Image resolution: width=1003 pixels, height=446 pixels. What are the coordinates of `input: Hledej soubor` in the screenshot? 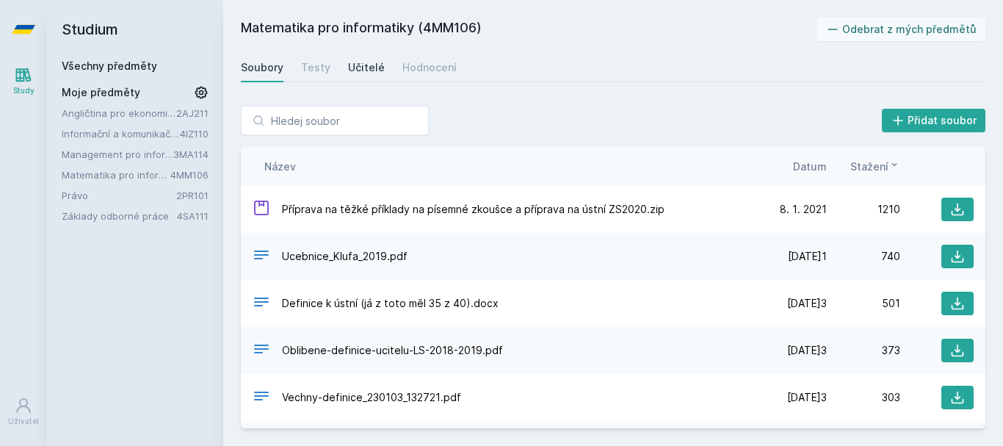 It's located at (335, 120).